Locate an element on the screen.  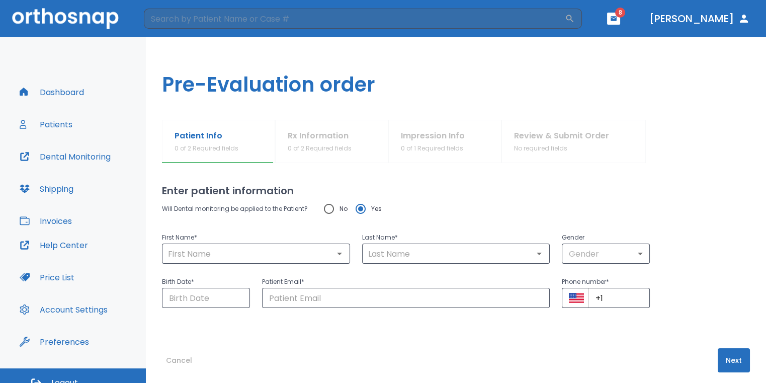
p: Birth Date * is located at coordinates (206, 282).